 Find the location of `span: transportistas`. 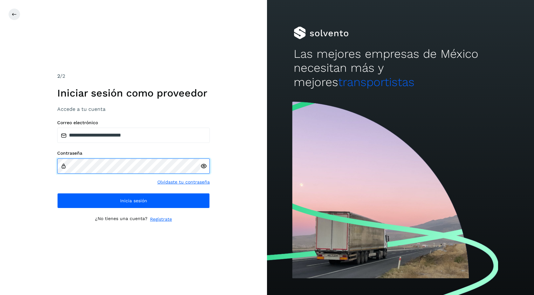

span: transportistas is located at coordinates (376, 82).